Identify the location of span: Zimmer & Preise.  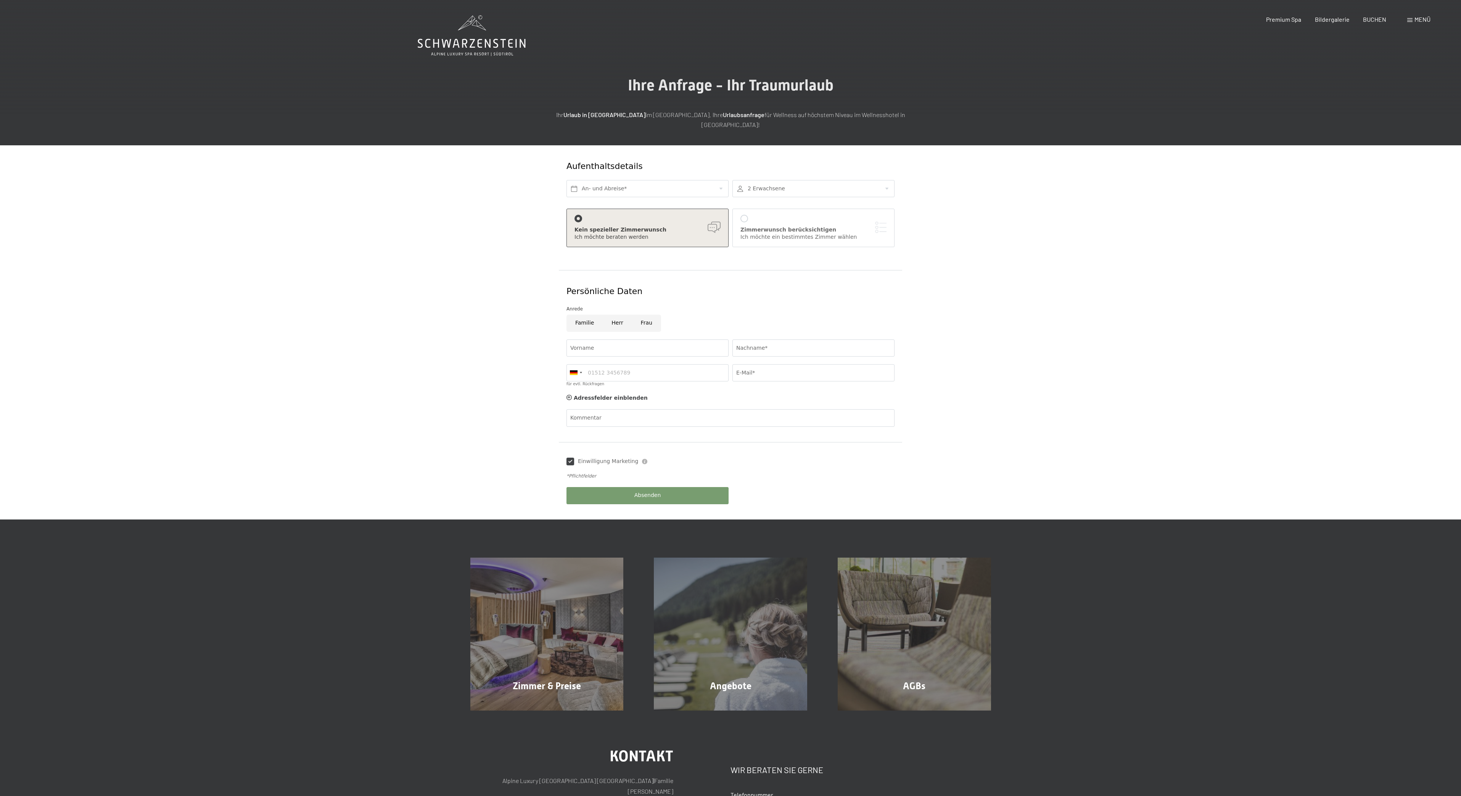
(547, 686).